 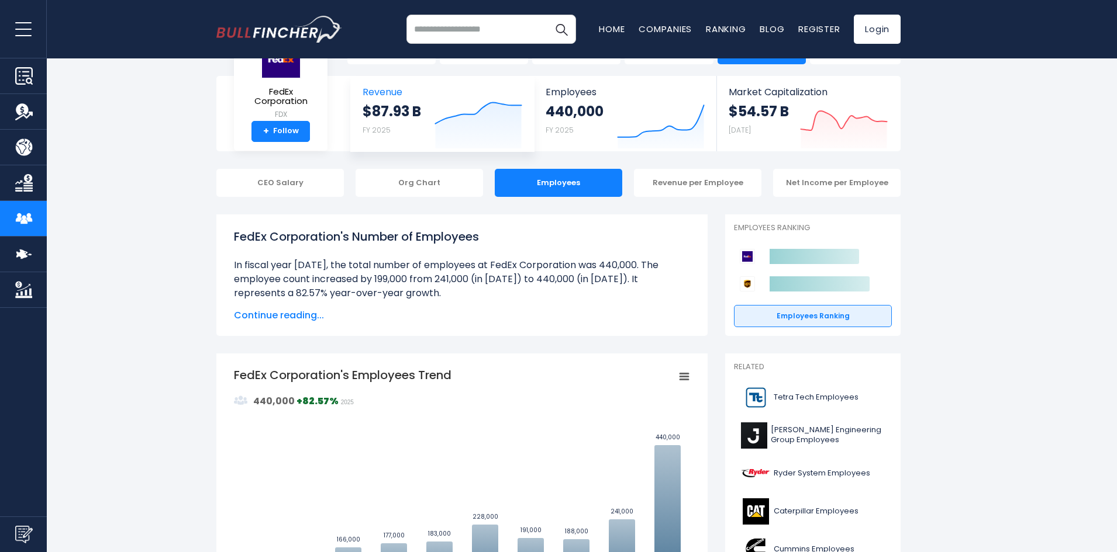 I want to click on tspan: FedEx Corporation's Employees Trend, so click(x=343, y=375).